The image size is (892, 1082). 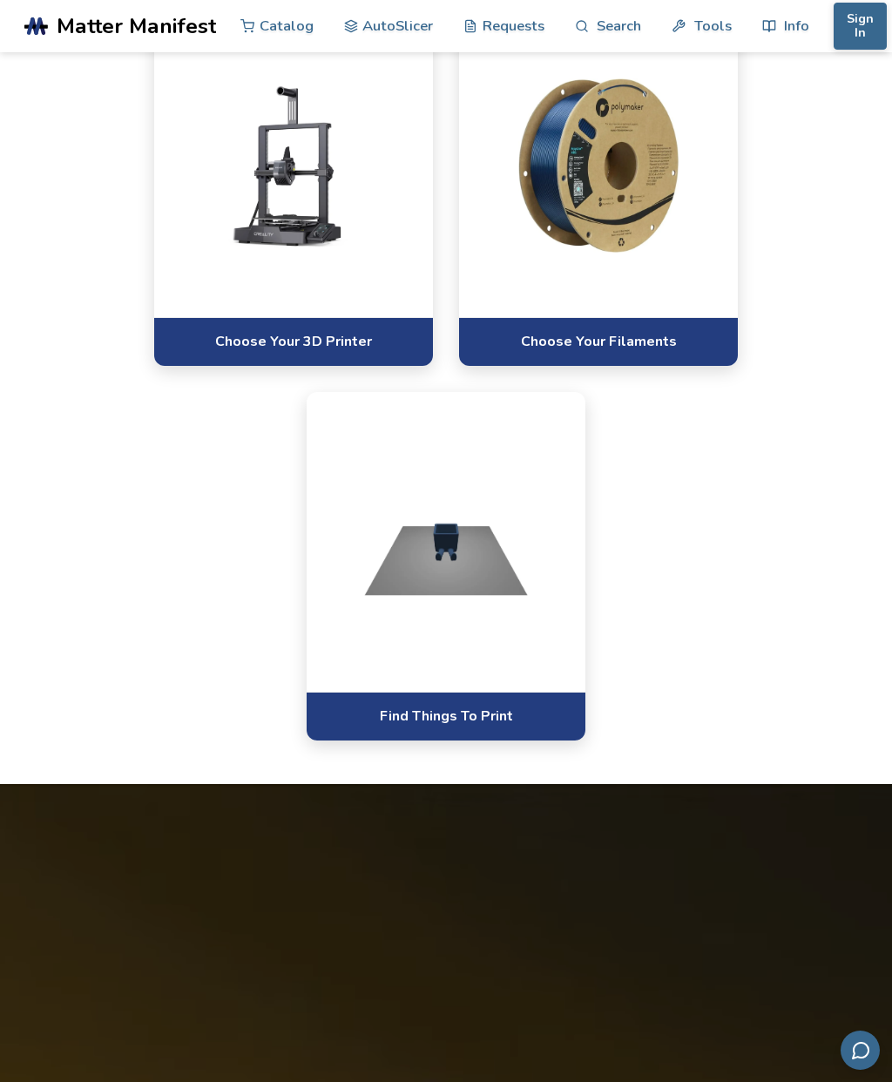 I want to click on img: Choose a printer, so click(x=294, y=166).